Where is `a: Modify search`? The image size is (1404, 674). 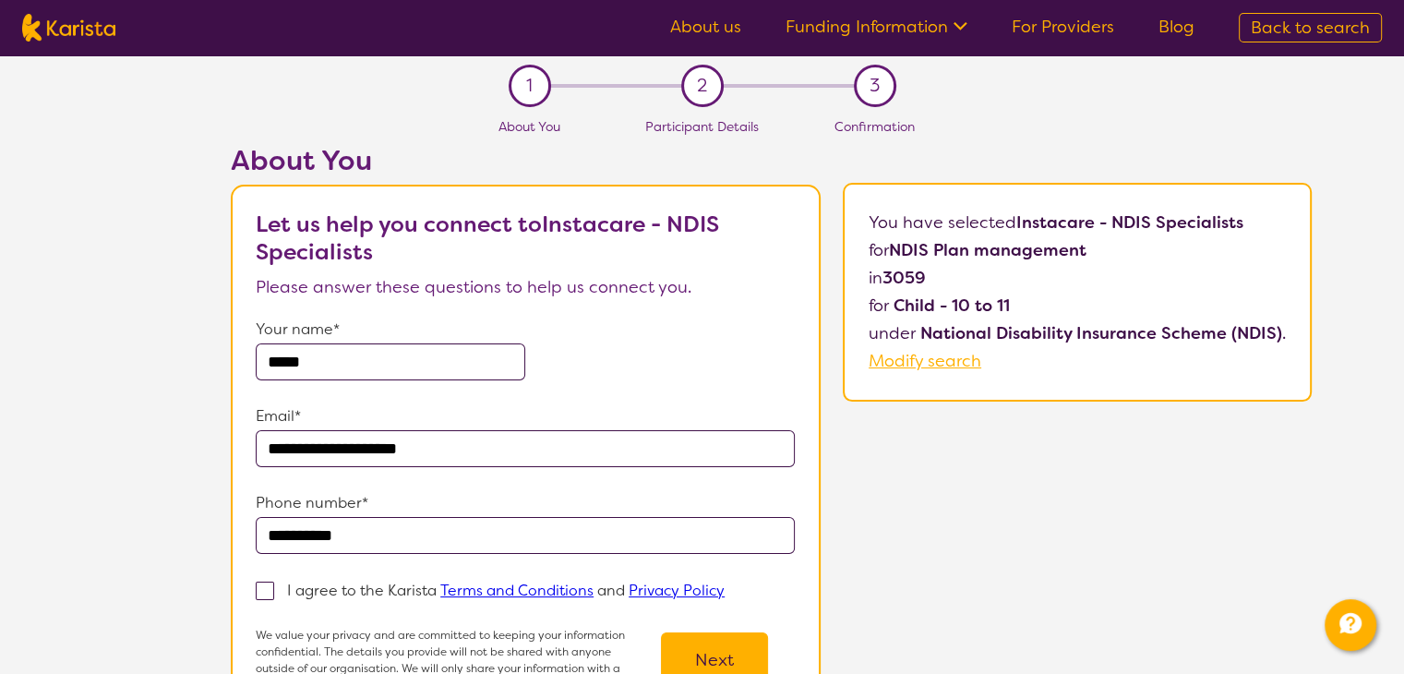 a: Modify search is located at coordinates (925, 361).